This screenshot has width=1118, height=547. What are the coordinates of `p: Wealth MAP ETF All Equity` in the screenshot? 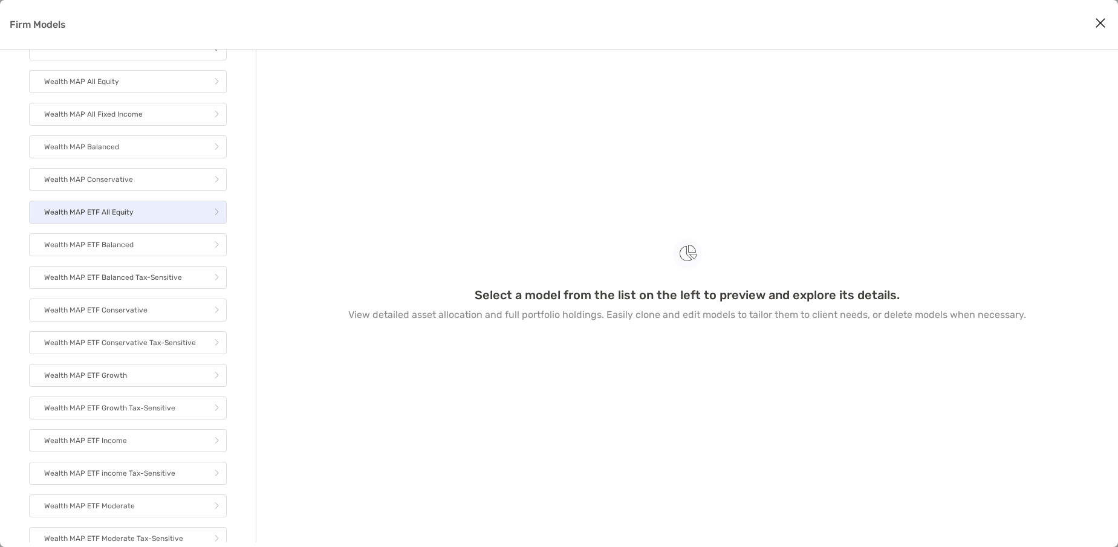 It's located at (89, 212).